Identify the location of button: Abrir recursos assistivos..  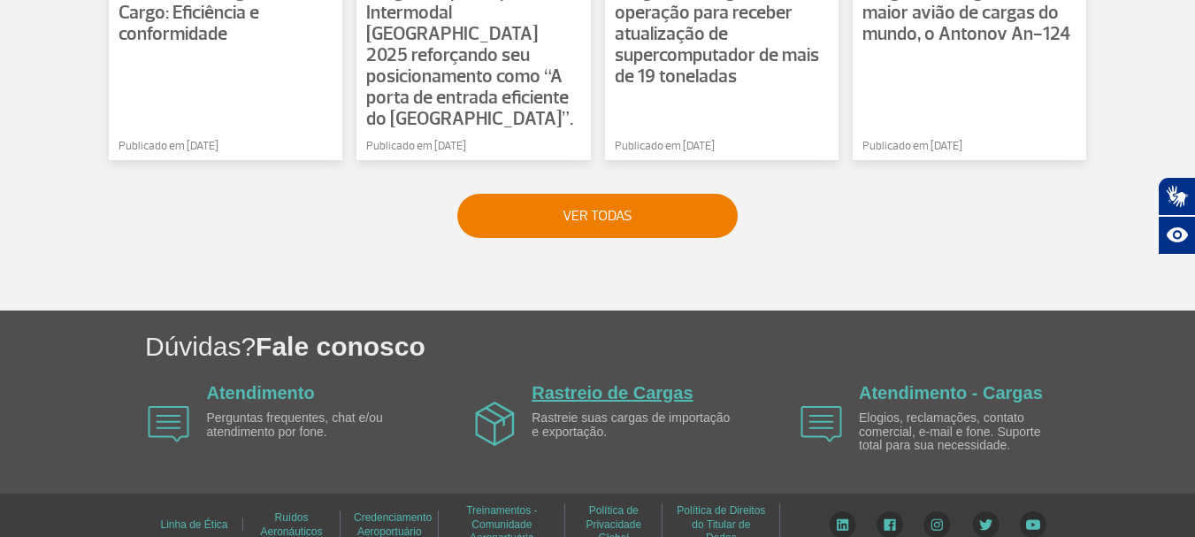
(1176, 235).